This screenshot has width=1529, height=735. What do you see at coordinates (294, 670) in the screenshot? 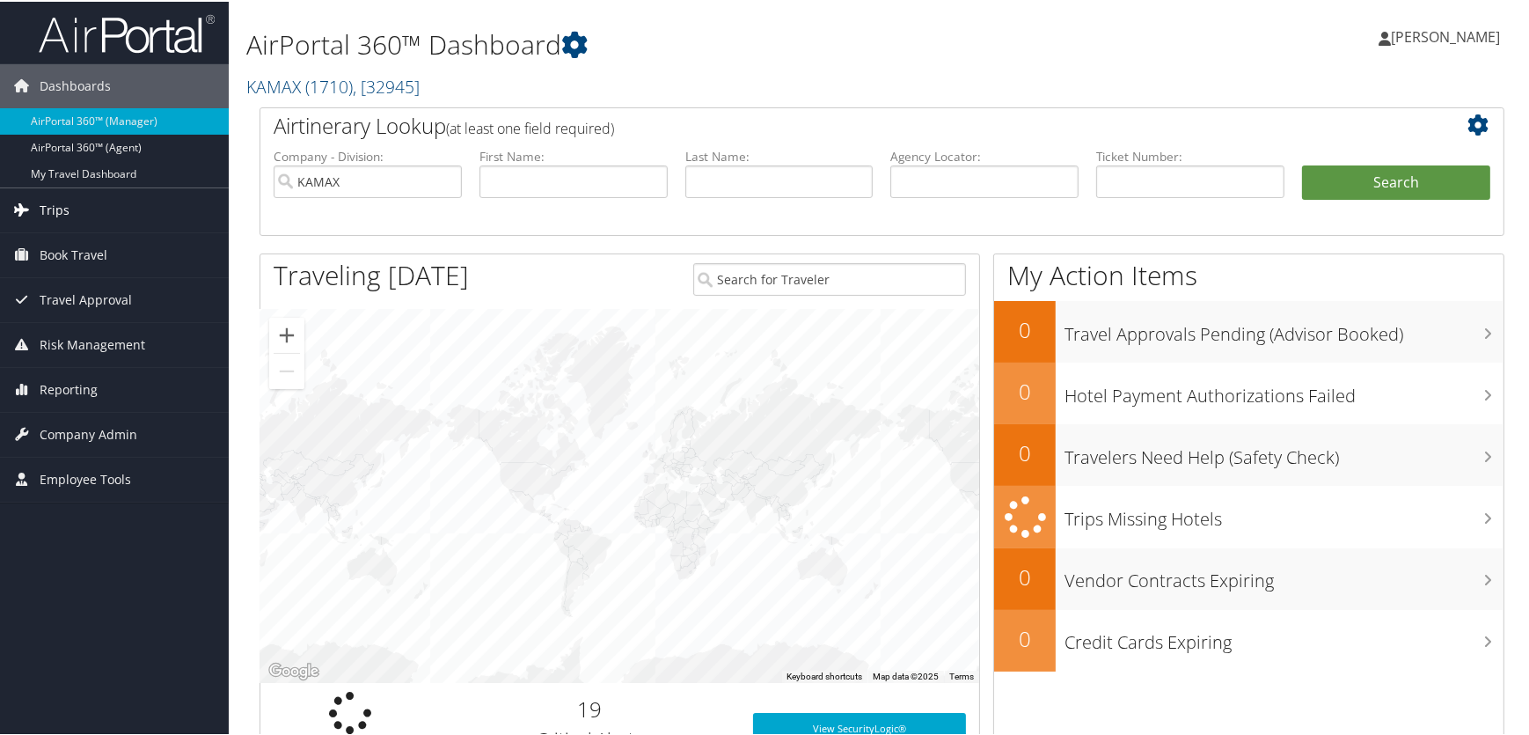
I see `a: Open this area in Google Maps (opens a new window)` at bounding box center [294, 670].